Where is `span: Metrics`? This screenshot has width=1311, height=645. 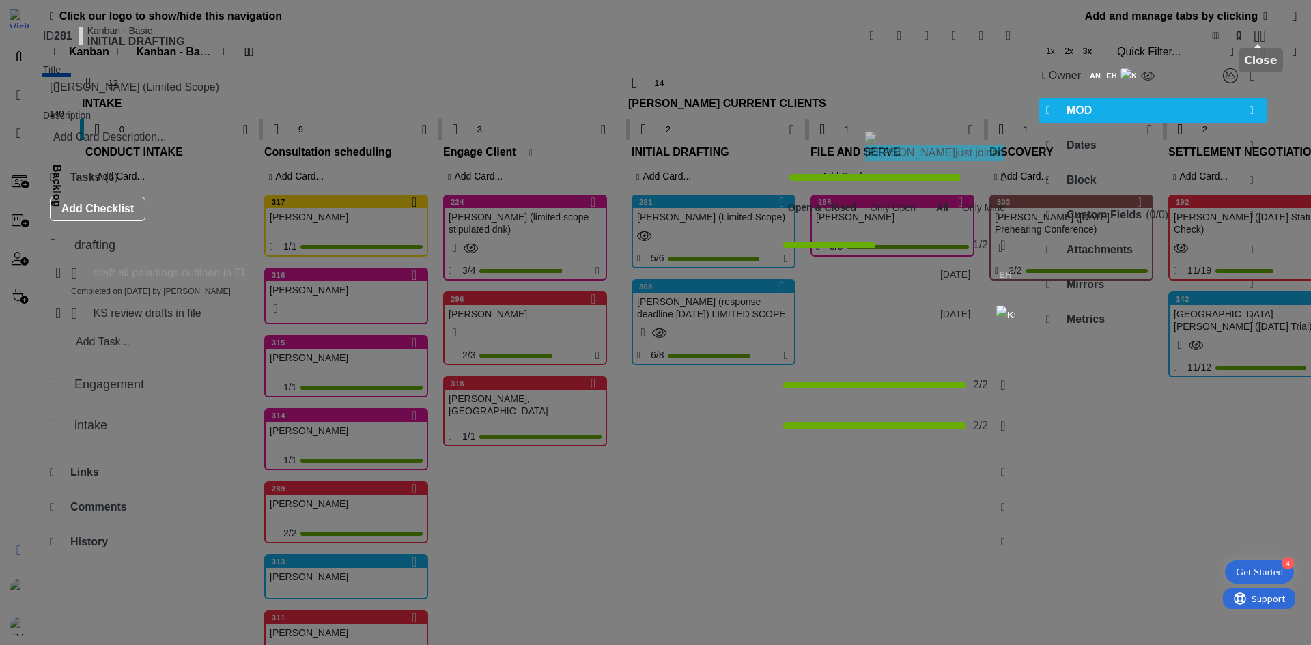
span: Metrics is located at coordinates (1154, 319).